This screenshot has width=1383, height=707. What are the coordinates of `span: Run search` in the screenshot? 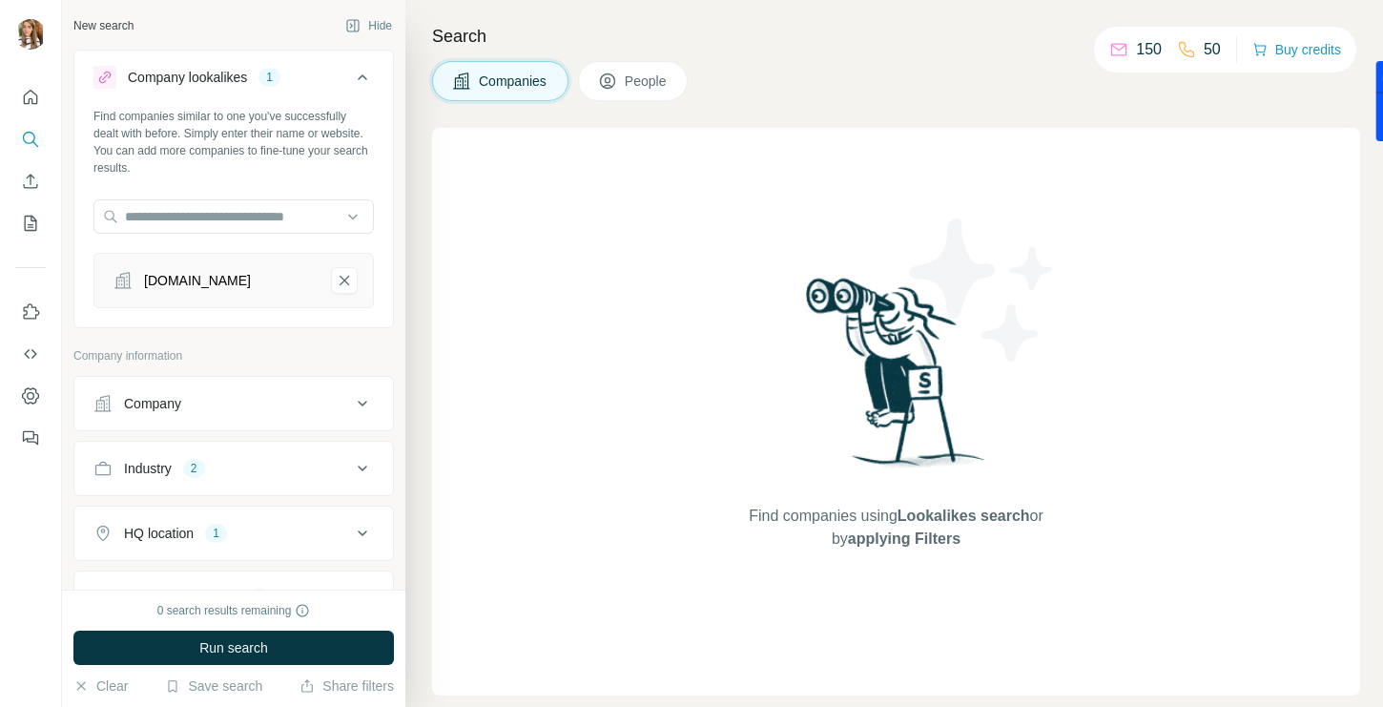 It's located at (234, 648).